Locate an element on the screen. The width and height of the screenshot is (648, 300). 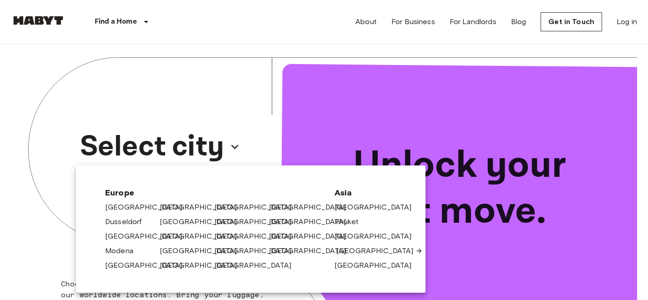
span: Europe is located at coordinates (212, 193).